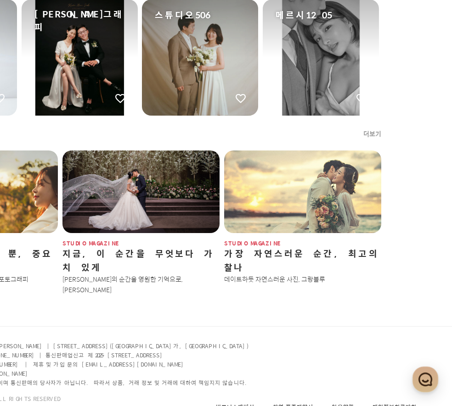 Image resolution: width=452 pixels, height=406 pixels. I want to click on a: 홈, so click(32, 303).